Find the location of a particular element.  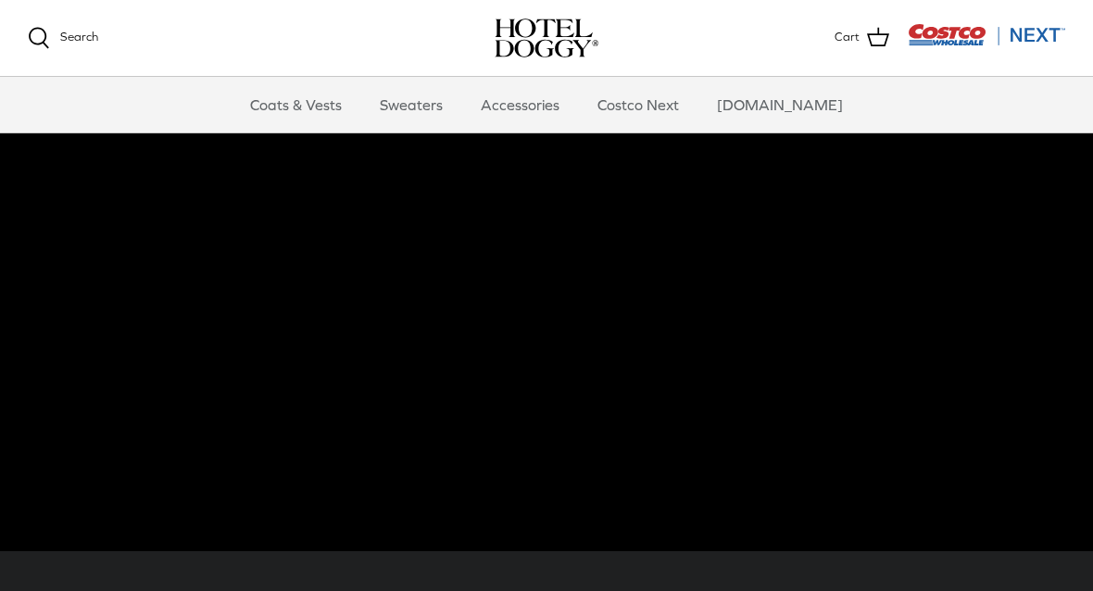

span: Cart is located at coordinates (847, 37).